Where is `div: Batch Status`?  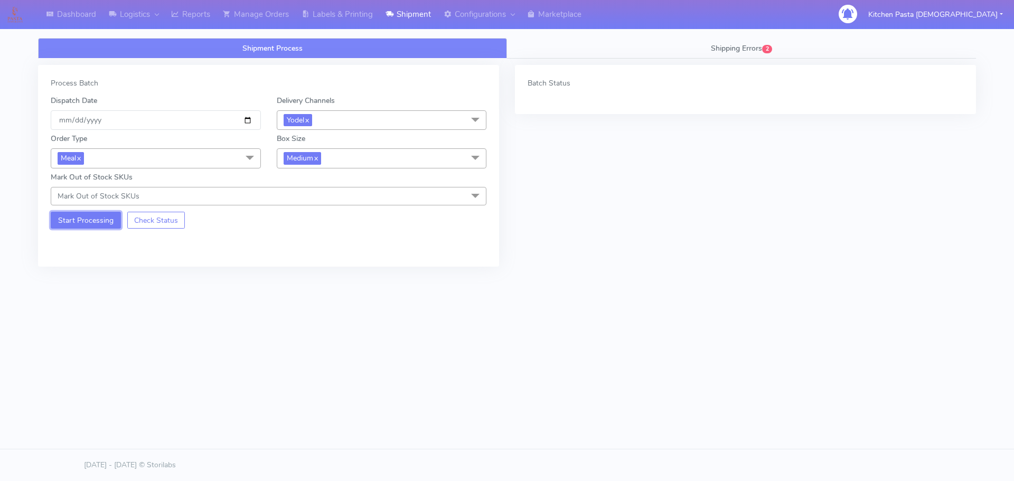 div: Batch Status is located at coordinates (745, 83).